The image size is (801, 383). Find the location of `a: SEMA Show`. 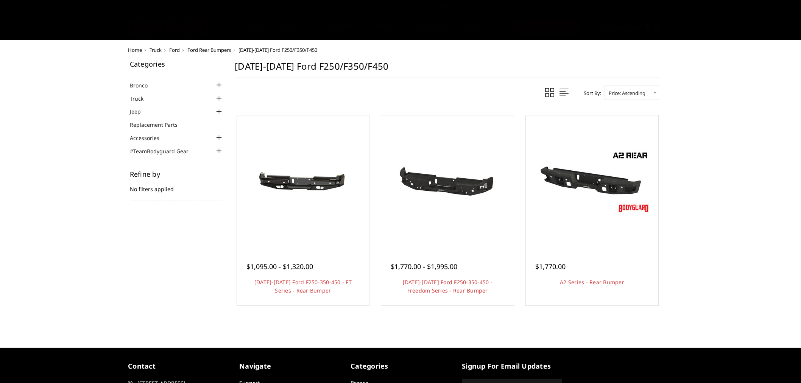

a: SEMA Show is located at coordinates (432, 32).